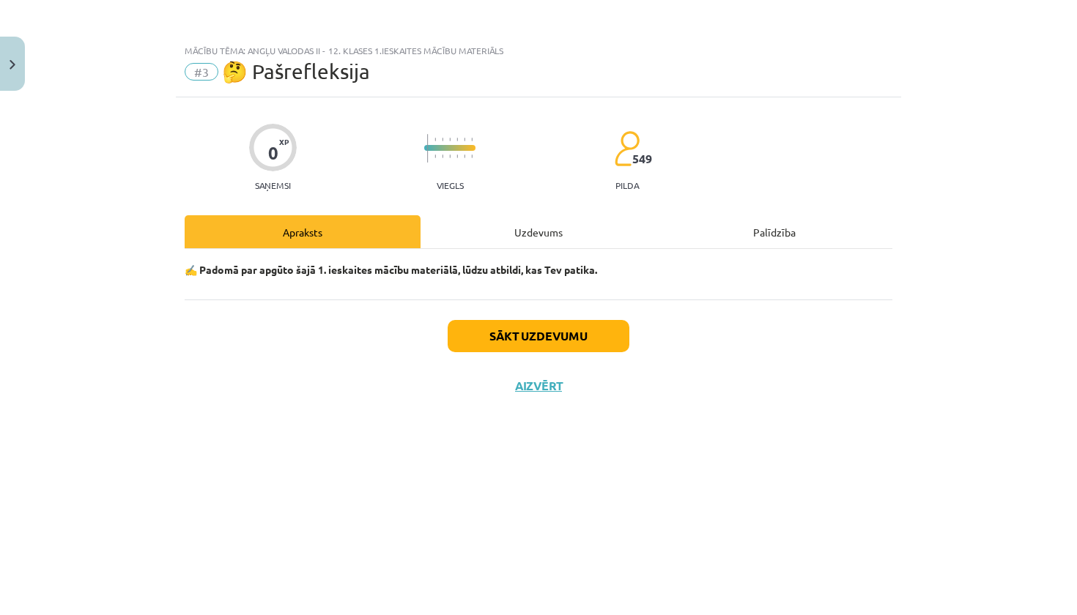  What do you see at coordinates (539, 386) in the screenshot?
I see `button: Aizvērt` at bounding box center [539, 386].